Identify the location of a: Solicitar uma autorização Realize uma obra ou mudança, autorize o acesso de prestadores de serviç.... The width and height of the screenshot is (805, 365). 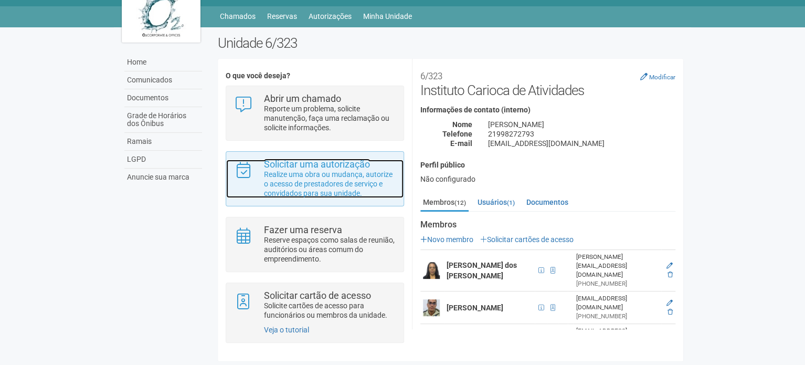
(314, 178).